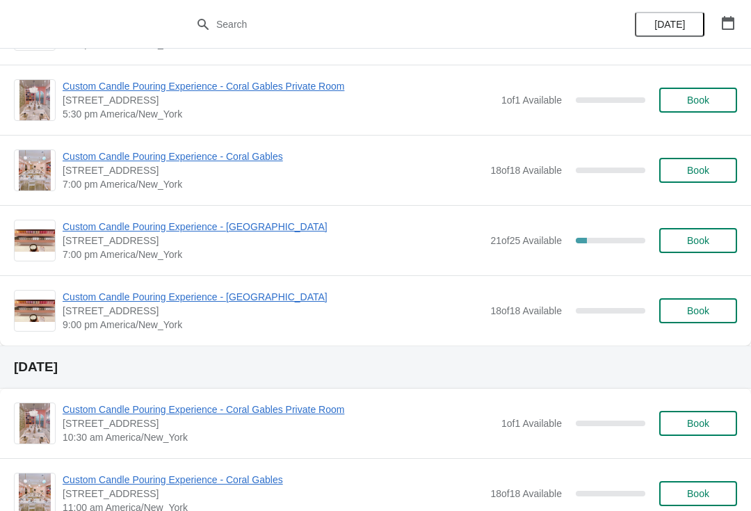 This screenshot has height=511, width=751. What do you see at coordinates (35, 170) in the screenshot?
I see `img: Custom Candle Pouring Experience - Coral Gables | 154 Giralda Avenue, Coral Gables, FL, USA | 7:0...` at bounding box center [35, 170].